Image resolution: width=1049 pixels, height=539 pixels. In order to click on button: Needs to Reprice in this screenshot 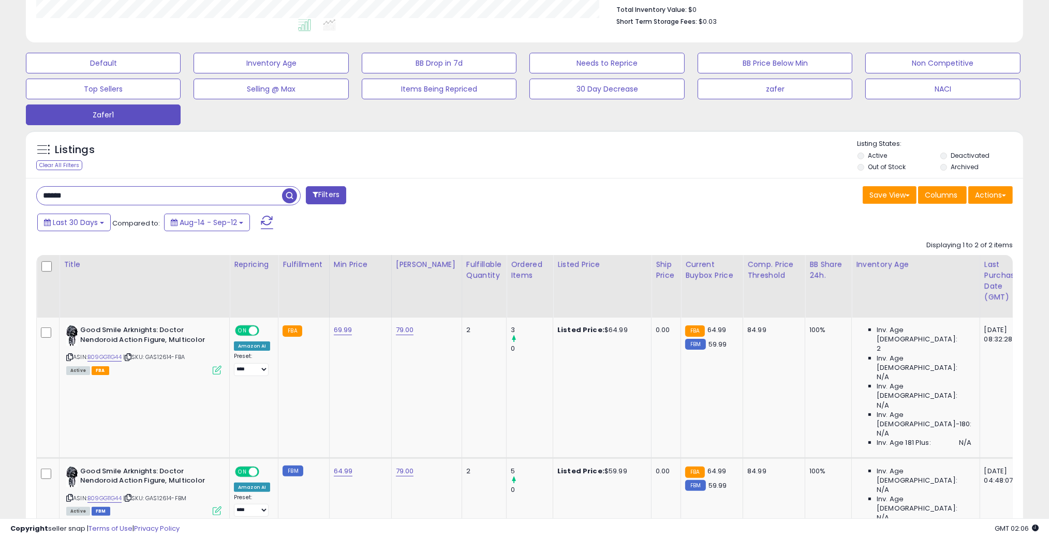, I will do `click(607, 63)`.